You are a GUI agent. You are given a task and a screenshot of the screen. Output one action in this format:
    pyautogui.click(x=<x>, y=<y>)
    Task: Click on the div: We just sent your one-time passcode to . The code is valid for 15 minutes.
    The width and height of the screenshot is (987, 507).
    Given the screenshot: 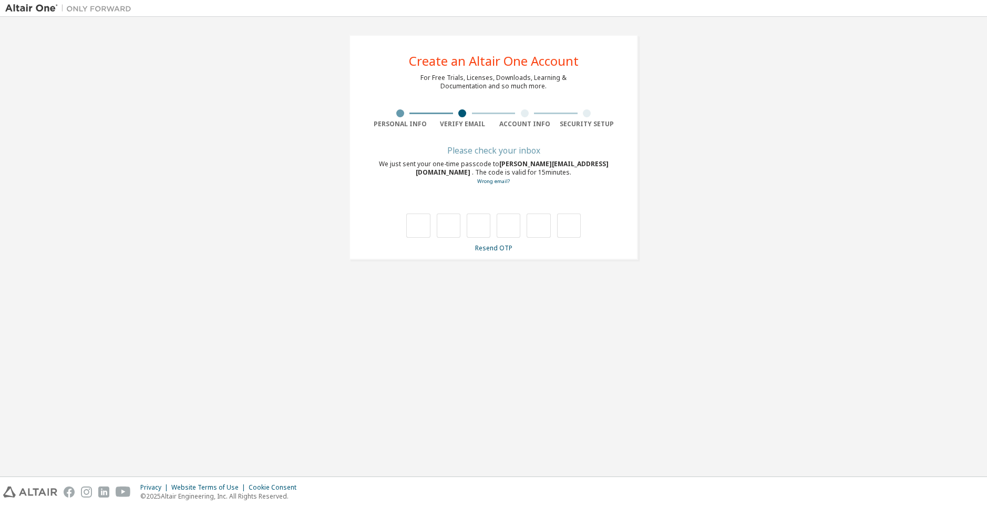 What is the action you would take?
    pyautogui.click(x=493, y=172)
    